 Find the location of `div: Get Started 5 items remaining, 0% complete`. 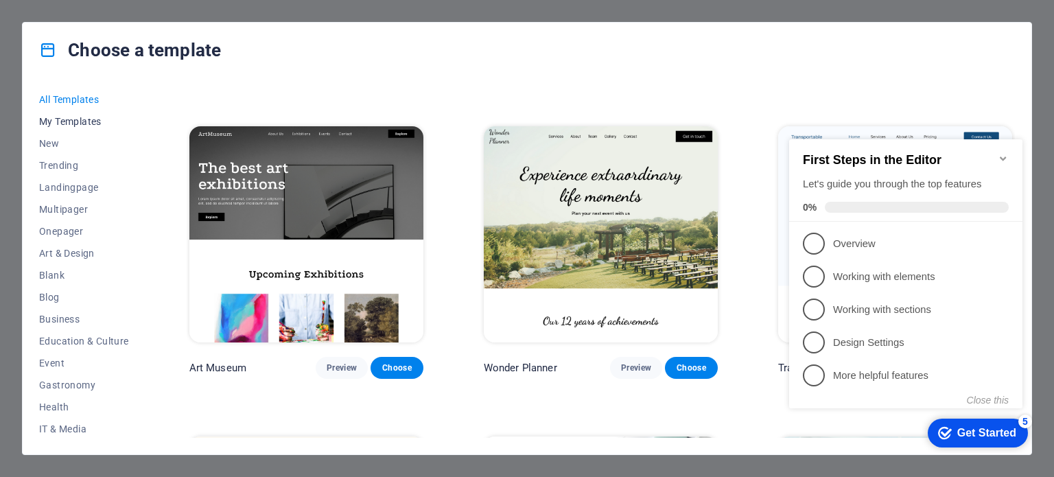

div: Get Started 5 items remaining, 0% complete is located at coordinates (194, 314).